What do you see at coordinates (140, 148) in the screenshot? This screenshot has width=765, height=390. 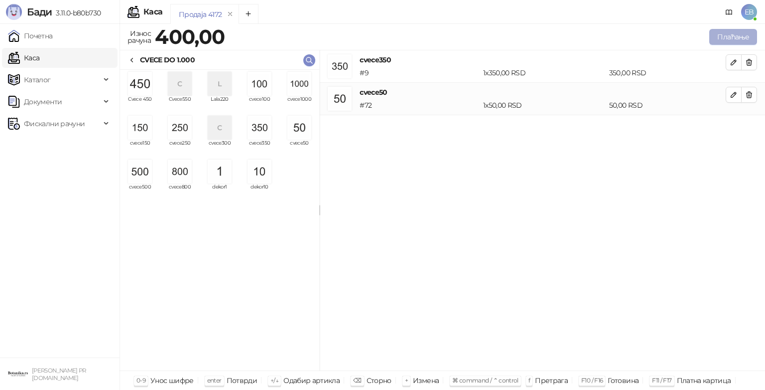 I see `span: cvece150` at bounding box center [140, 148].